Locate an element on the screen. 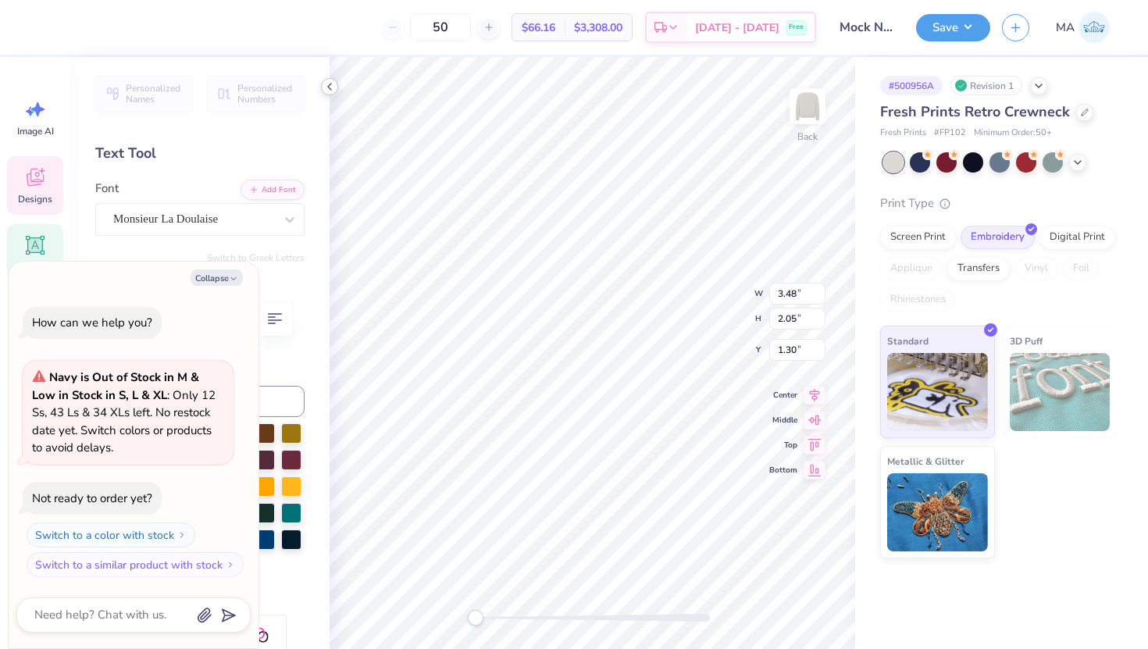  div: Digital Print is located at coordinates (1077, 238).